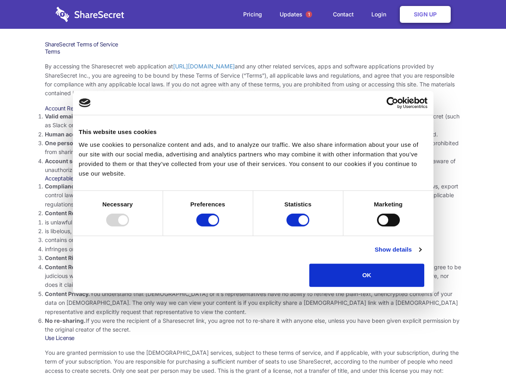  I want to click on li: You must provide a valid email address, either directly, or through approved third-party integrat..., so click(253, 121).